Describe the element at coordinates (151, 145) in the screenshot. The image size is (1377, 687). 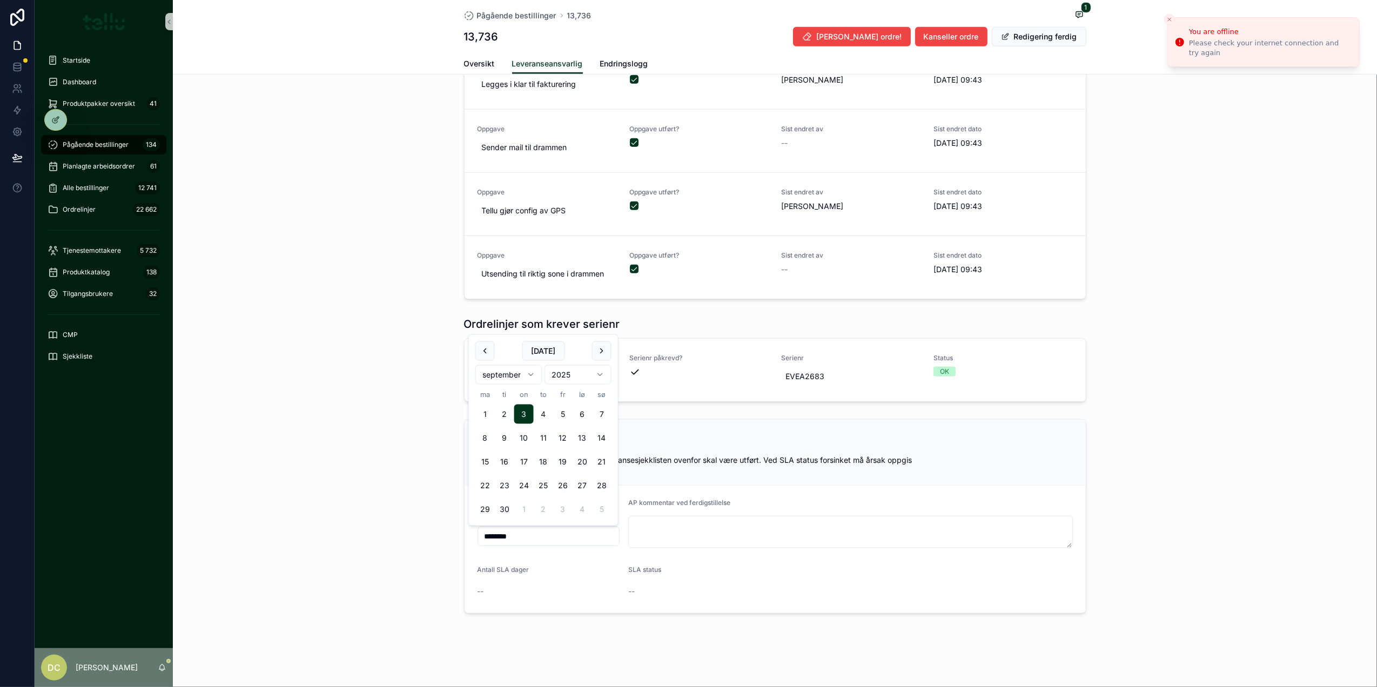
I see `div: 134` at that location.